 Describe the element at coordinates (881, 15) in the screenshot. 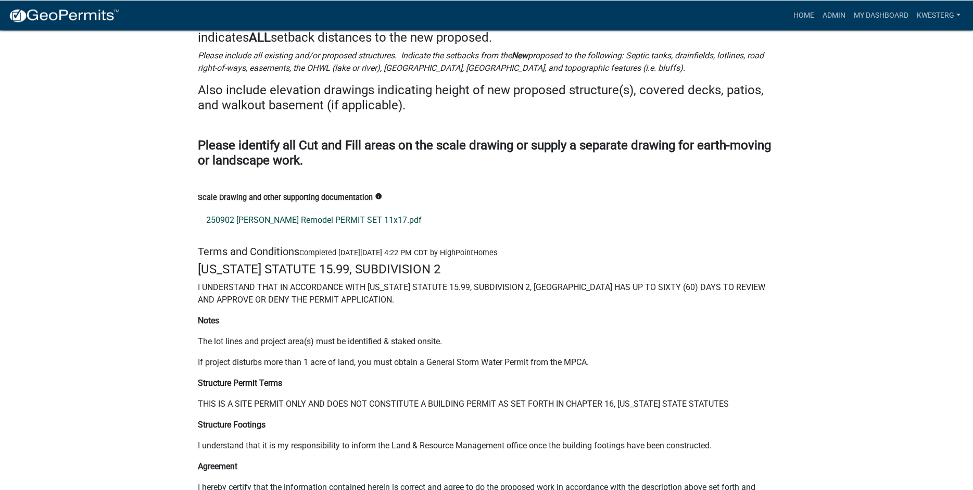

I see `a: My Dashboard` at that location.